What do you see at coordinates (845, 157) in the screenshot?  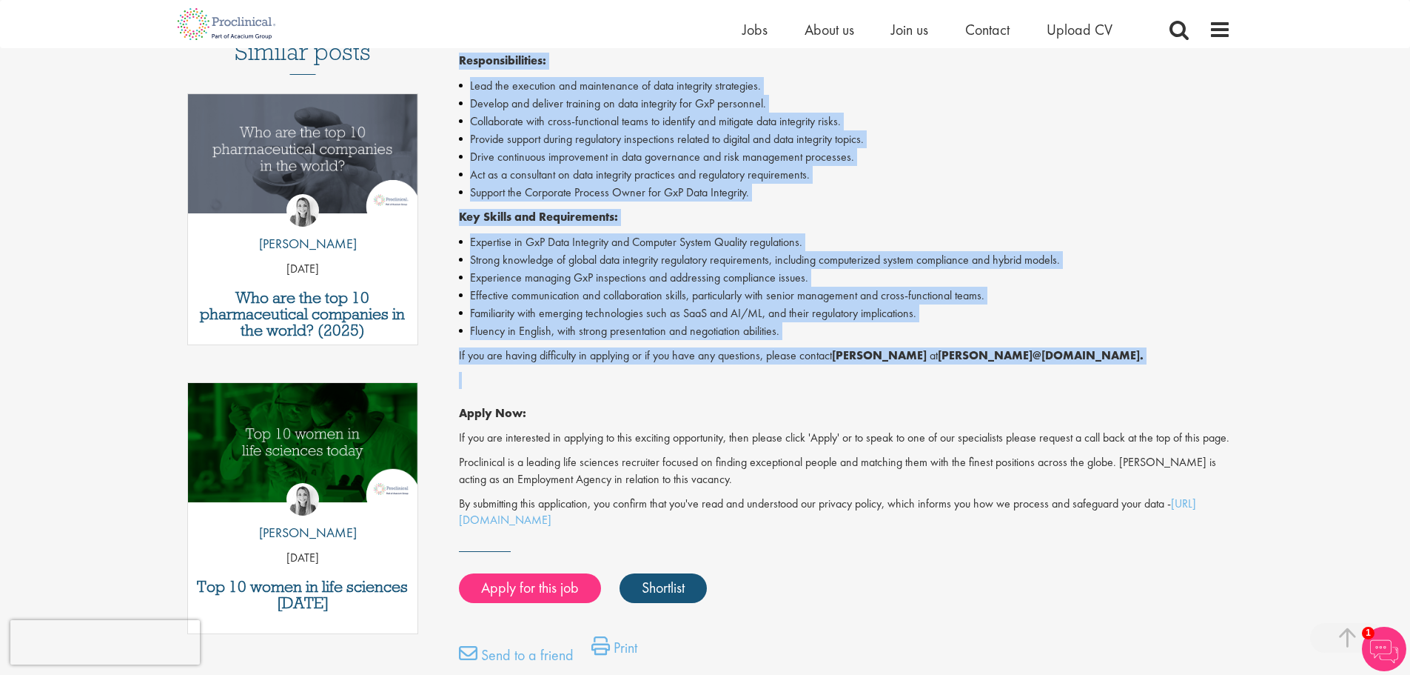 I see `li: Drive continuous improvement in data governance and risk management processes.` at bounding box center [845, 157].